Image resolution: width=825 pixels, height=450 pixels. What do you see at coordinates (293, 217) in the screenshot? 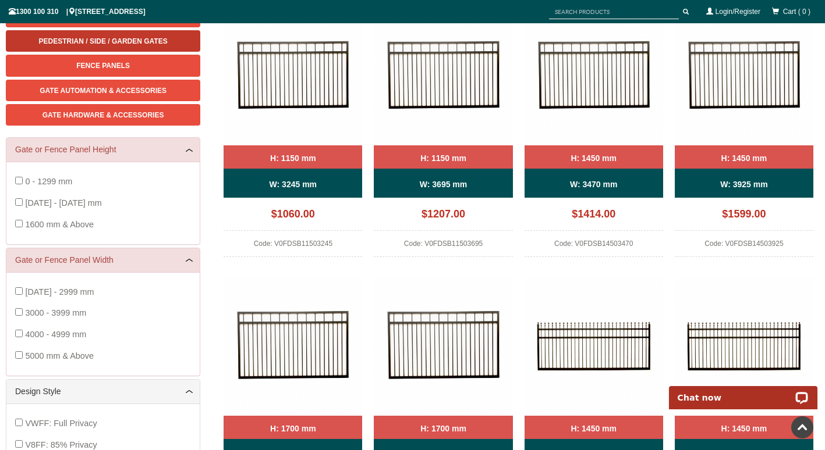
I see `div: $1060.00` at bounding box center [293, 217].